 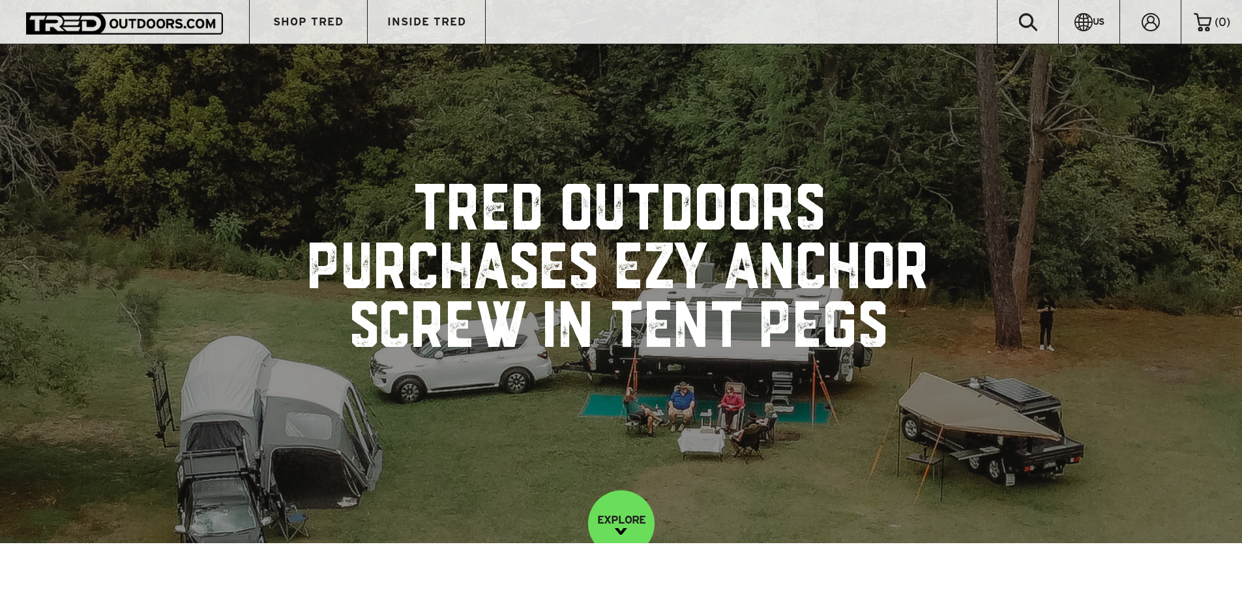 What do you see at coordinates (308, 22) in the screenshot?
I see `span: SHOP TRED` at bounding box center [308, 22].